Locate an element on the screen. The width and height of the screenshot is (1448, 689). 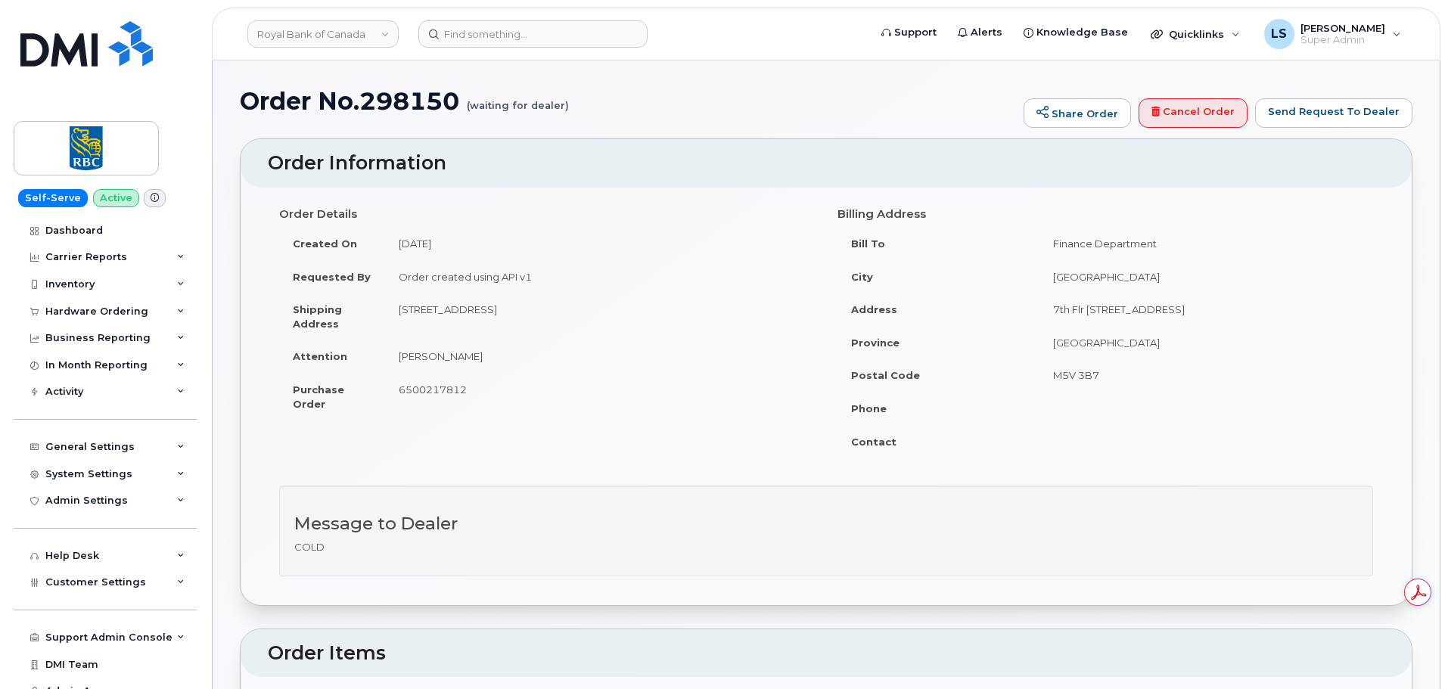
strong: Phone is located at coordinates (869, 409).